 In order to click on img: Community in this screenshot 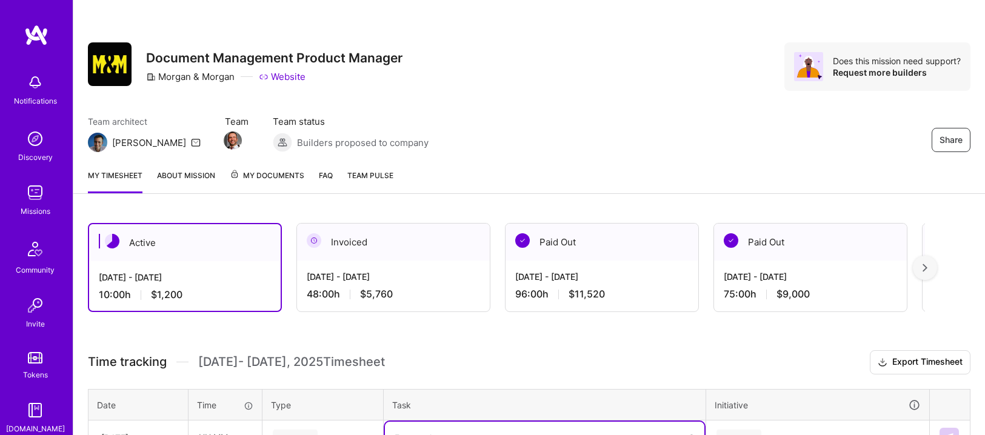, I will do `click(35, 249)`.